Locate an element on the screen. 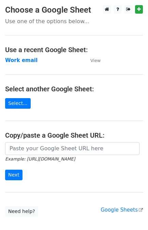  h3: Choose a Google Sheet is located at coordinates (74, 10).